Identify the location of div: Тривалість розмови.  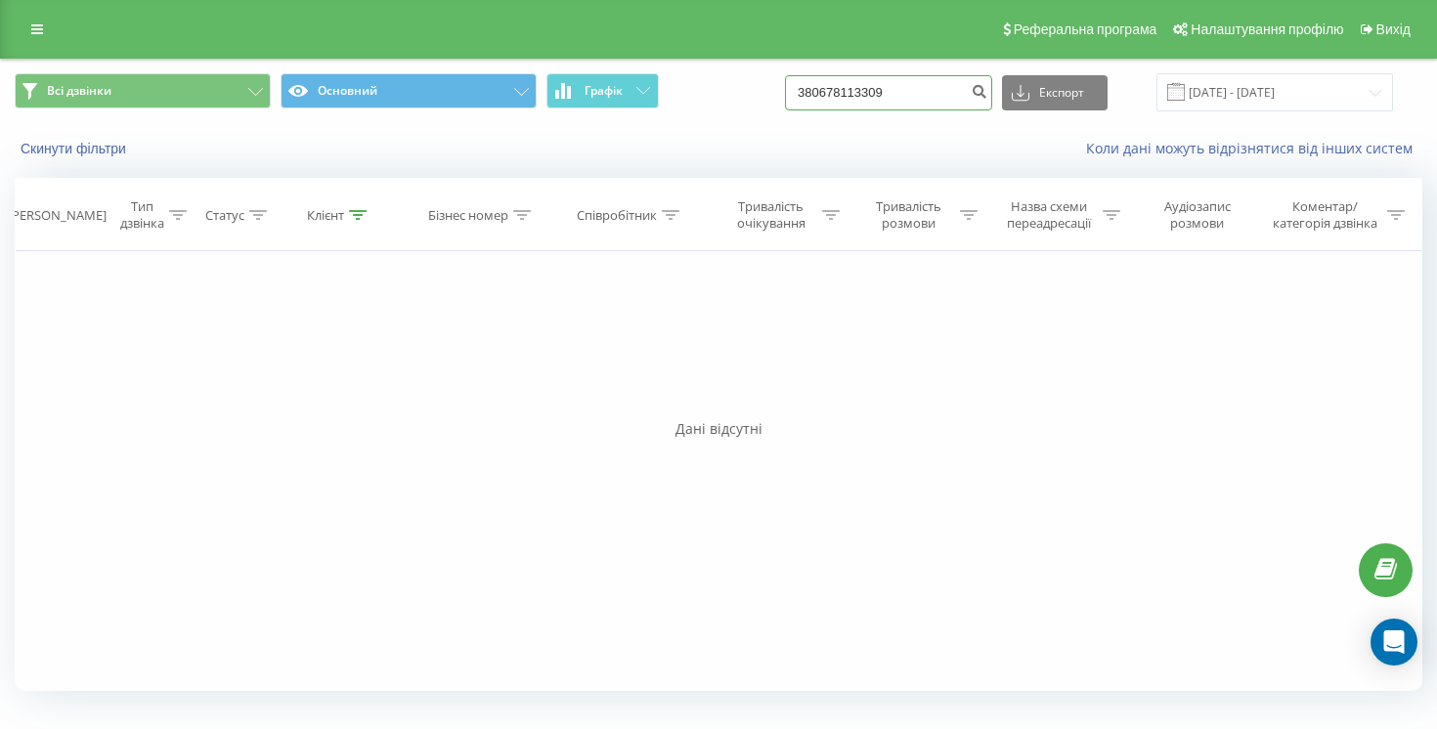
(908, 215).